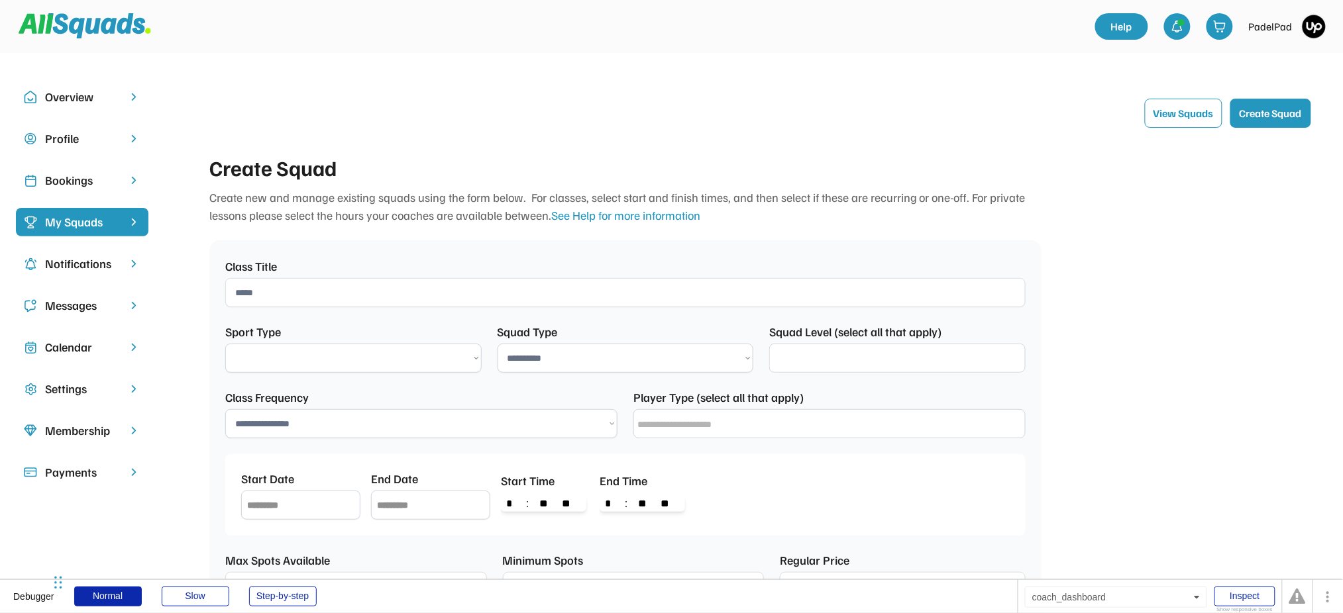  What do you see at coordinates (625, 215) in the screenshot?
I see `a: See Help for more information` at bounding box center [625, 215].